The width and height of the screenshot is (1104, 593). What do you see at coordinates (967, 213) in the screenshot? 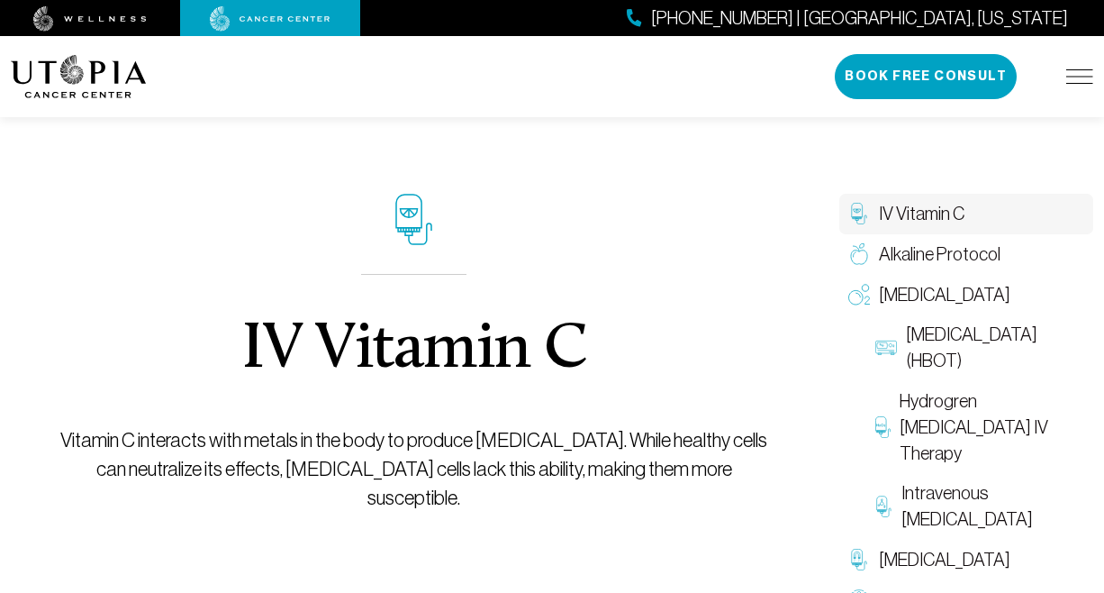
I see `a: IV Vitamin C` at bounding box center [967, 213].